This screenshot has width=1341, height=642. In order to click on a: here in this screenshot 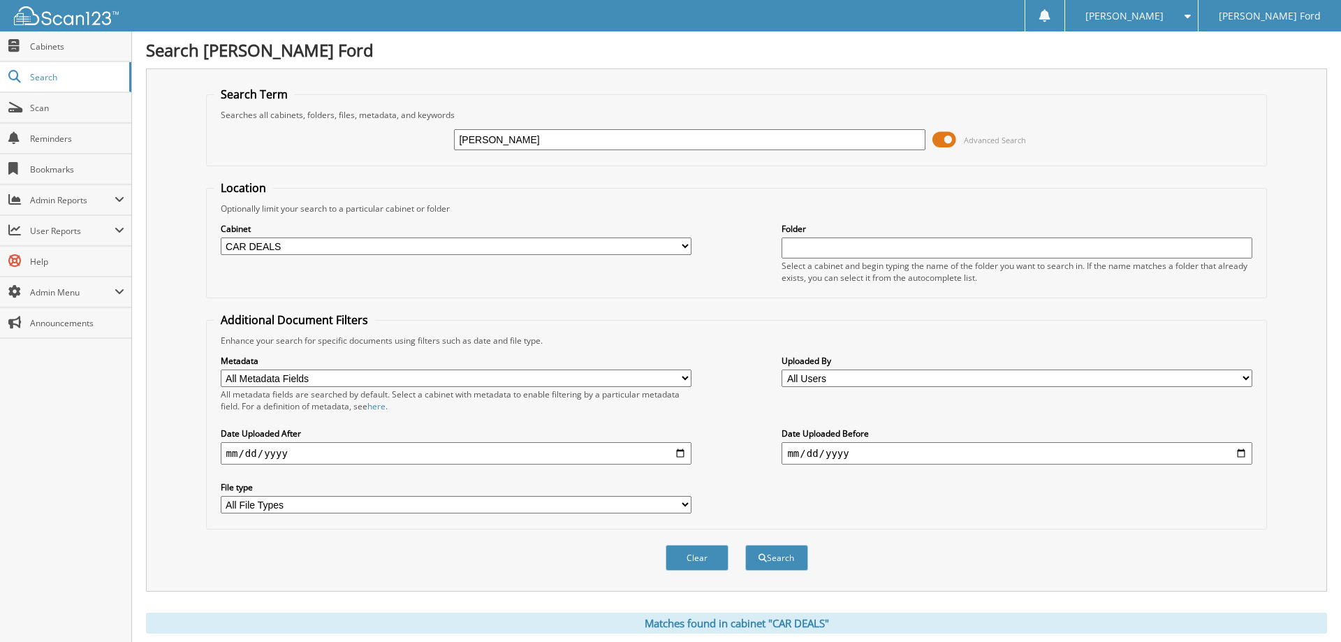, I will do `click(376, 406)`.